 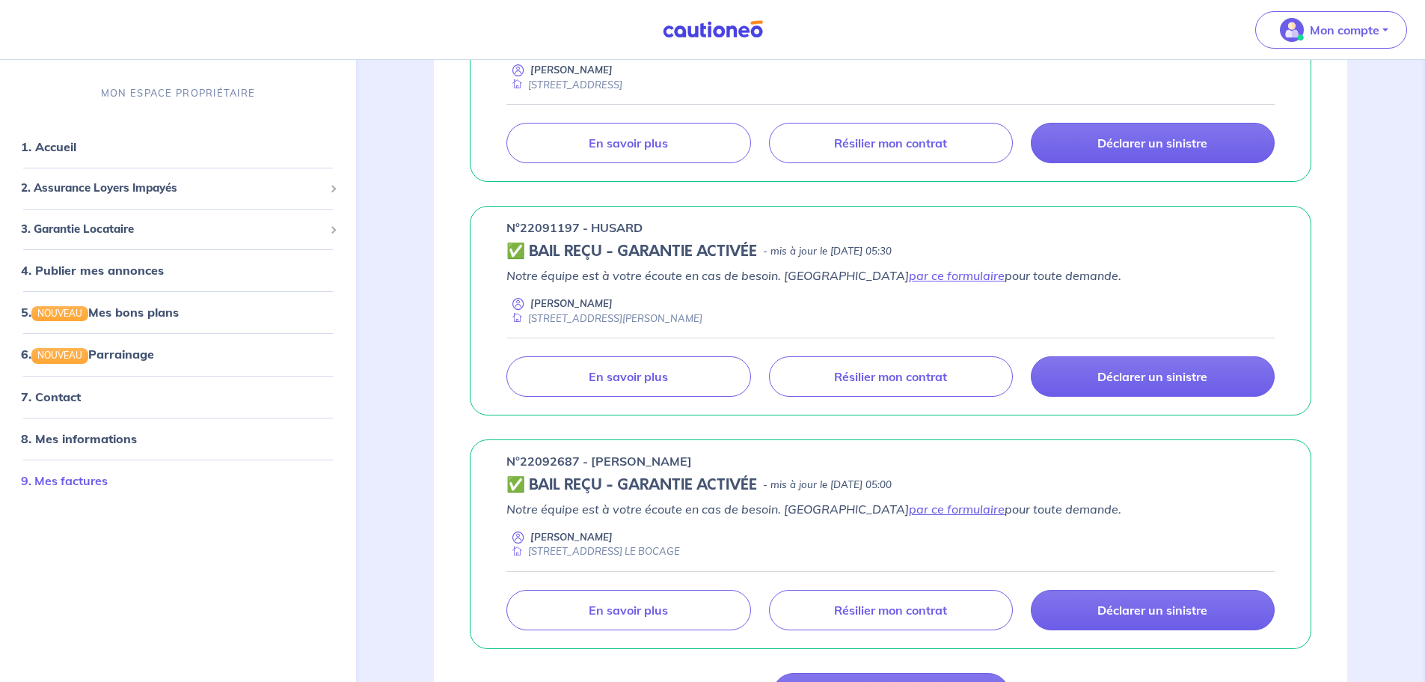 I want to click on a: 8. Mes informations, so click(x=79, y=438).